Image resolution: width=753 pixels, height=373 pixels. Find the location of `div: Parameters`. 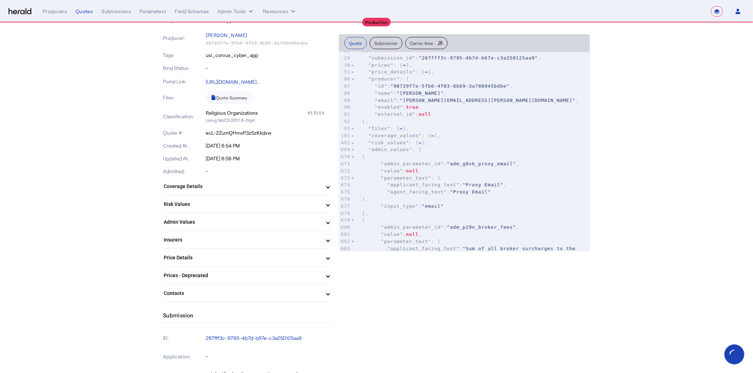

div: Parameters is located at coordinates (153, 11).